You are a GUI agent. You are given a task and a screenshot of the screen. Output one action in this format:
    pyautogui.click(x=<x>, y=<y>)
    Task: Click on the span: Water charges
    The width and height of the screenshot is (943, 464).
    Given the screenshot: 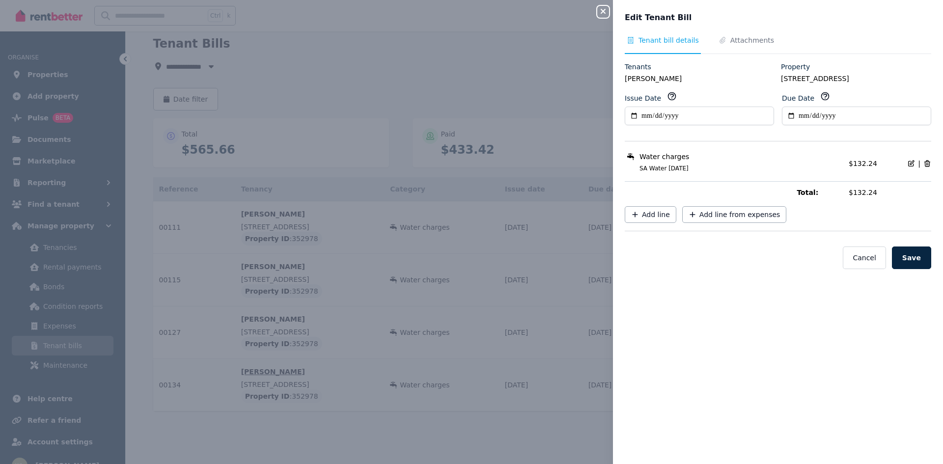 What is the action you would take?
    pyautogui.click(x=664, y=157)
    